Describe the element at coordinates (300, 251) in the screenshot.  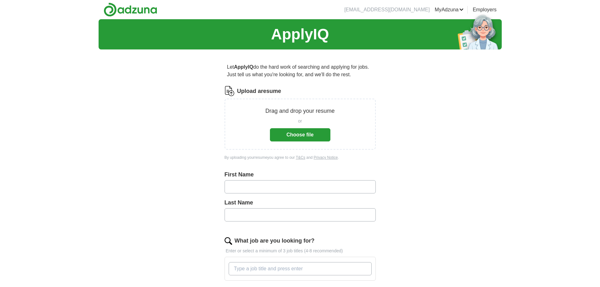
I see `p: Enter or select a minimum of 3 job titles (4-8 recommended)` at that location.